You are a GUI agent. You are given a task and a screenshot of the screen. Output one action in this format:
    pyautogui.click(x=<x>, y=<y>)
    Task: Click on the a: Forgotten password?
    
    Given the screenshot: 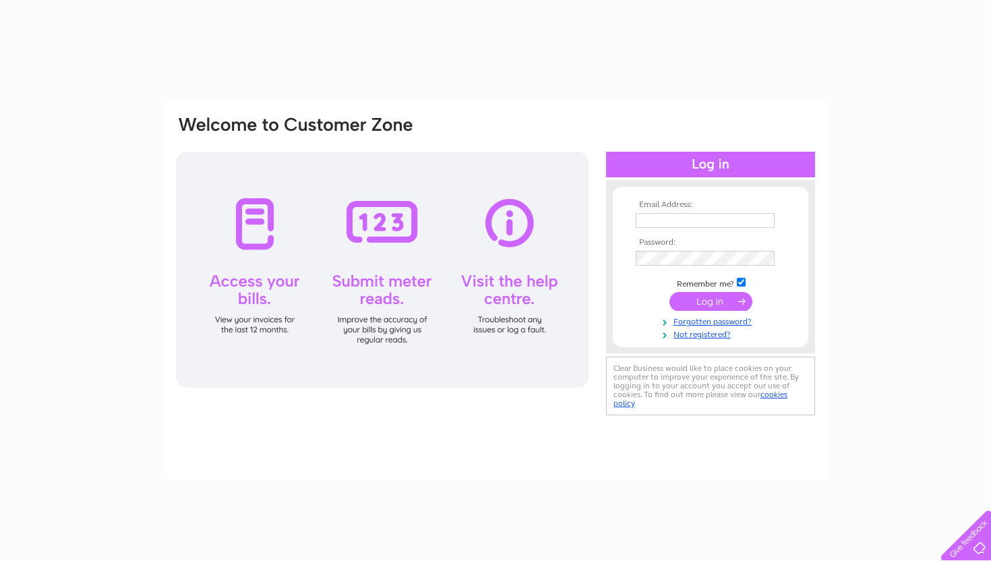 What is the action you would take?
    pyautogui.click(x=712, y=320)
    